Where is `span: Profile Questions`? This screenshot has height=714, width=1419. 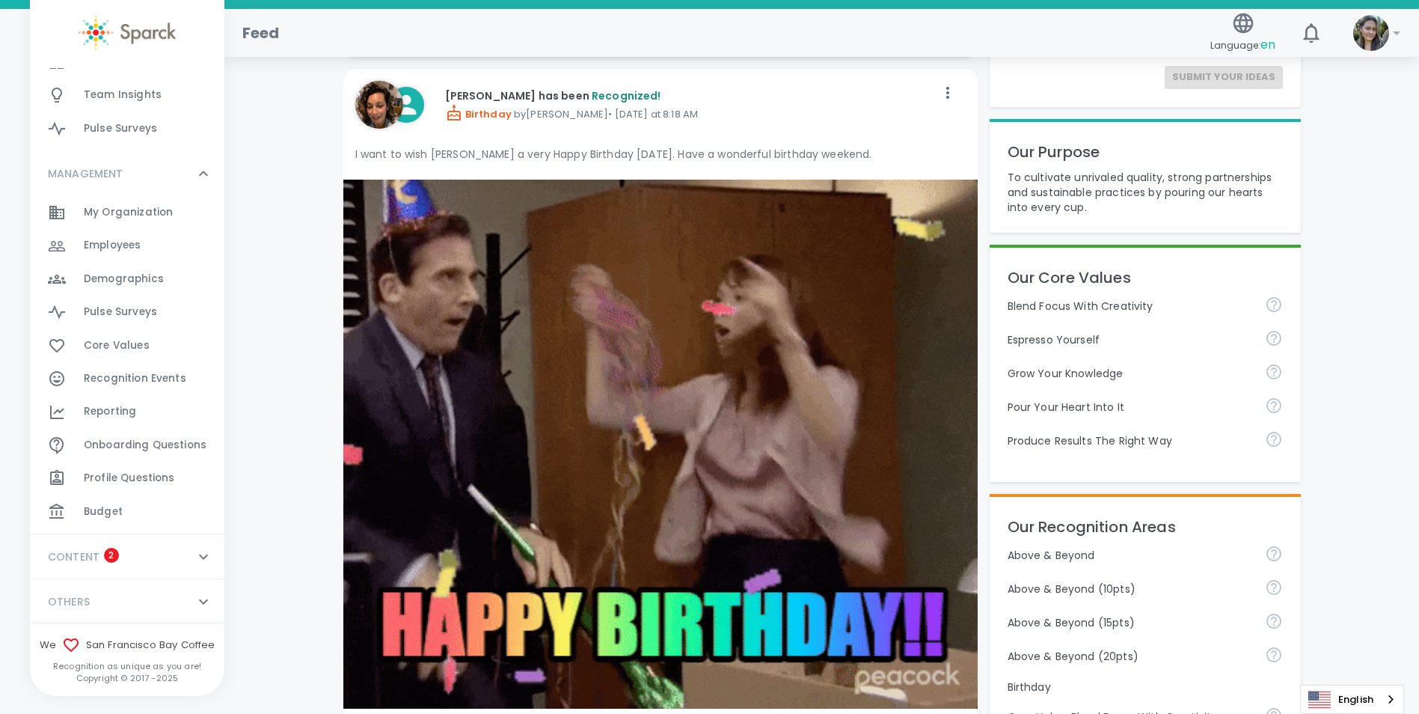 span: Profile Questions is located at coordinates (129, 478).